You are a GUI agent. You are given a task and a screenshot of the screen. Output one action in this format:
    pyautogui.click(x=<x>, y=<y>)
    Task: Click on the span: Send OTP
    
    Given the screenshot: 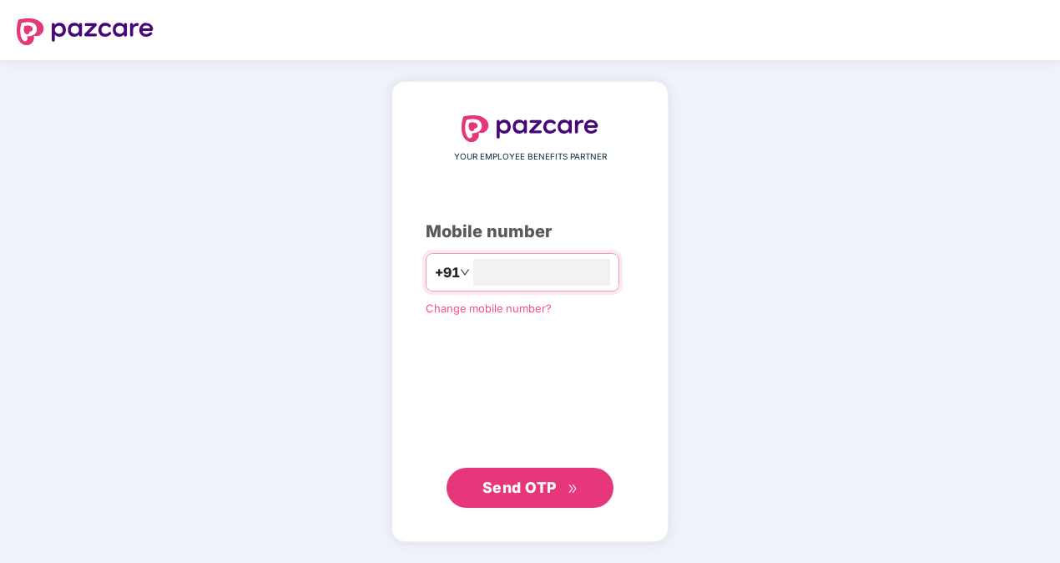 What is the action you would take?
    pyautogui.click(x=519, y=487)
    